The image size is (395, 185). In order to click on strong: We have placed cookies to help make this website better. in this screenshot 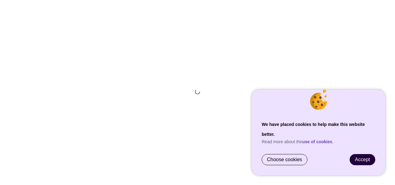, I will do `click(314, 129)`.